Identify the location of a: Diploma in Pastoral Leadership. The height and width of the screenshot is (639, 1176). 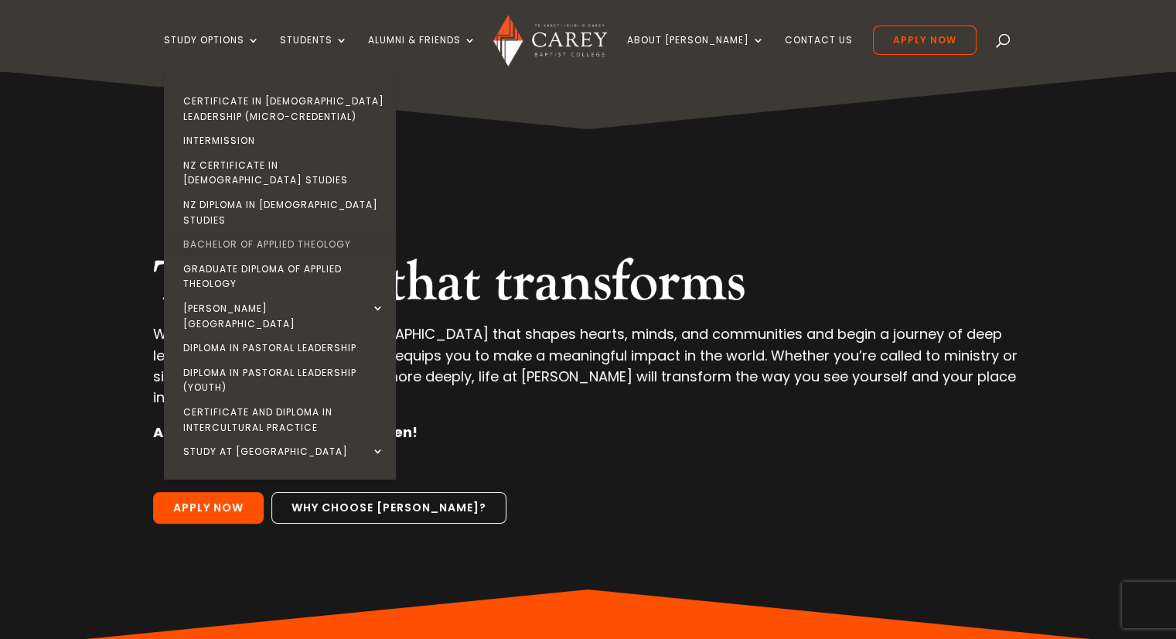
(284, 348).